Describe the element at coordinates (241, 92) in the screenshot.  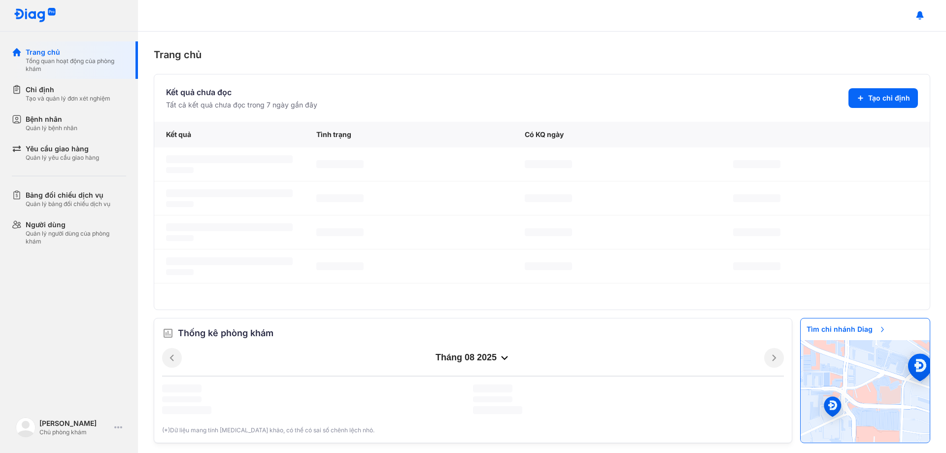
I see `div: Kết quả chưa đọc` at that location.